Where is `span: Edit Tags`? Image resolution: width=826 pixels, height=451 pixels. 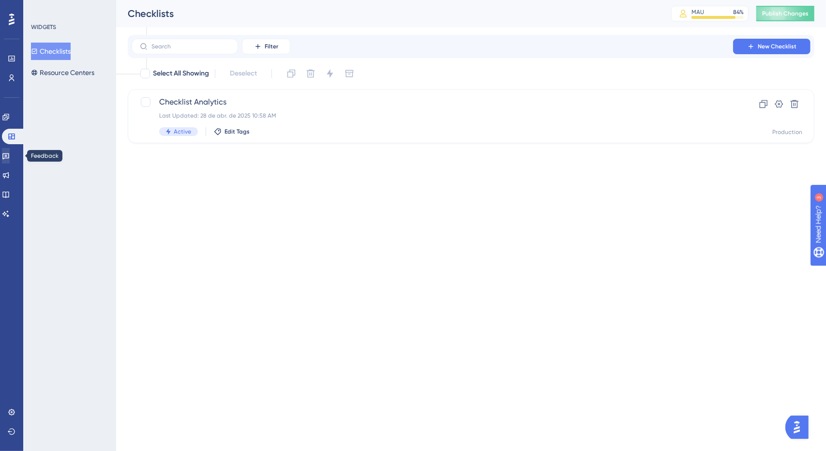 span: Edit Tags is located at coordinates (237, 132).